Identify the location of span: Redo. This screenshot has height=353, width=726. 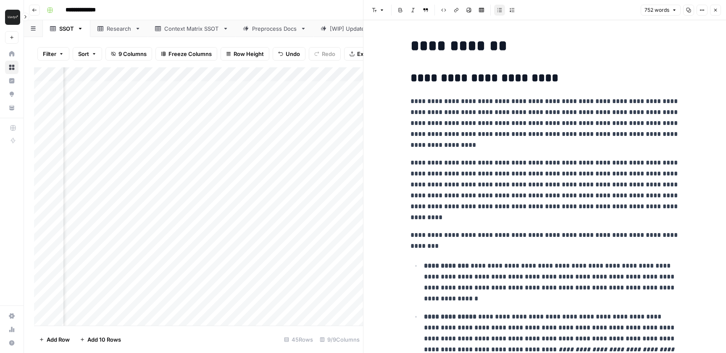
(329, 54).